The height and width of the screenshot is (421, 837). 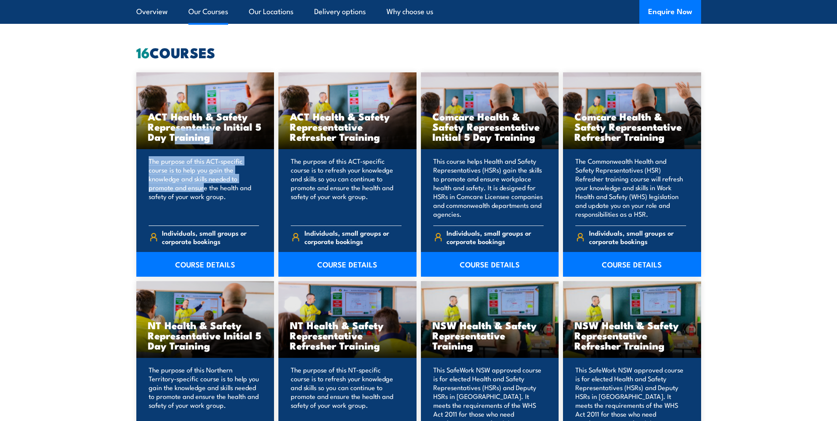 What do you see at coordinates (347, 335) in the screenshot?
I see `h3: NT Health & Safety Representative Refresher Training` at bounding box center [347, 335].